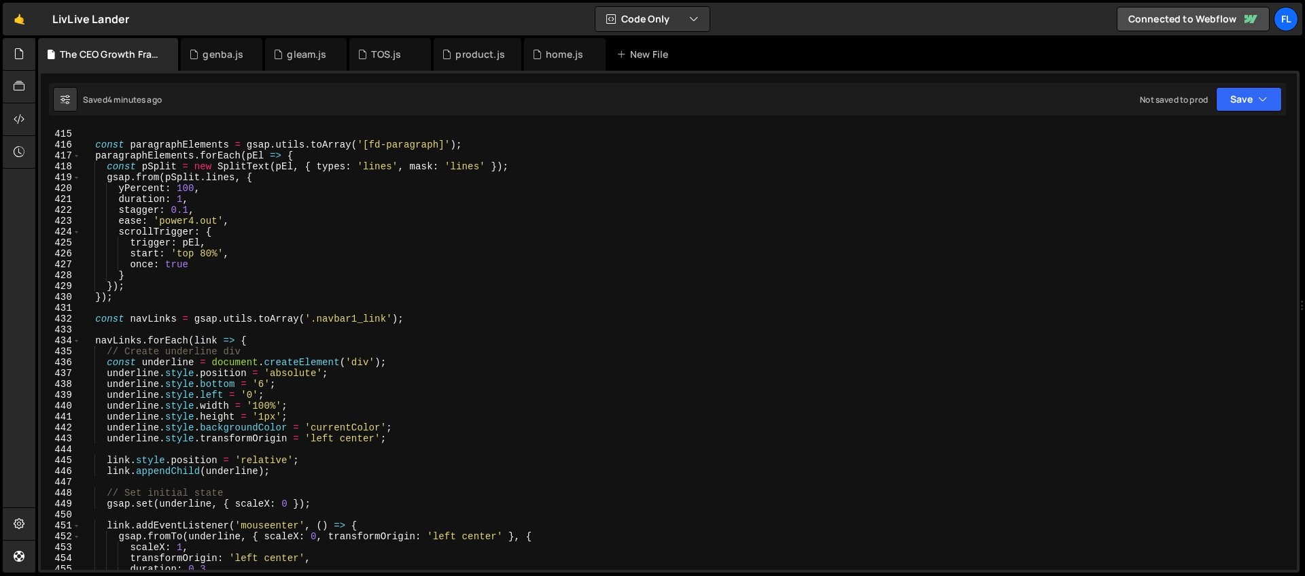 The width and height of the screenshot is (1305, 576). Describe the element at coordinates (645, 54) in the screenshot. I see `div: New File` at that location.